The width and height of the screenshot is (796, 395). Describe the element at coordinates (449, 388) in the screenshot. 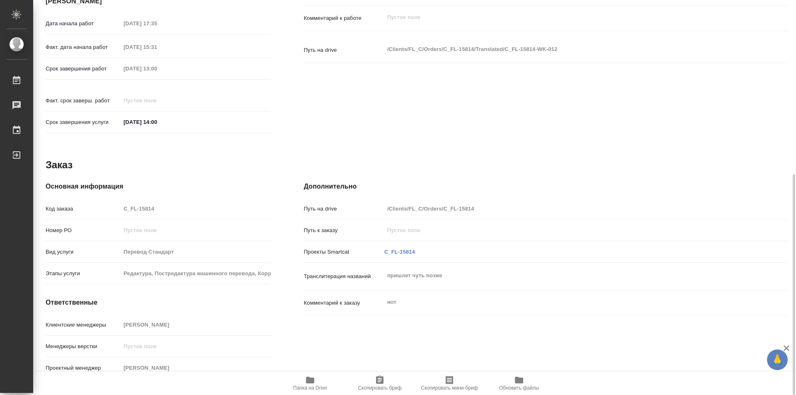

I see `span: Скопировать мини-бриф` at that location.